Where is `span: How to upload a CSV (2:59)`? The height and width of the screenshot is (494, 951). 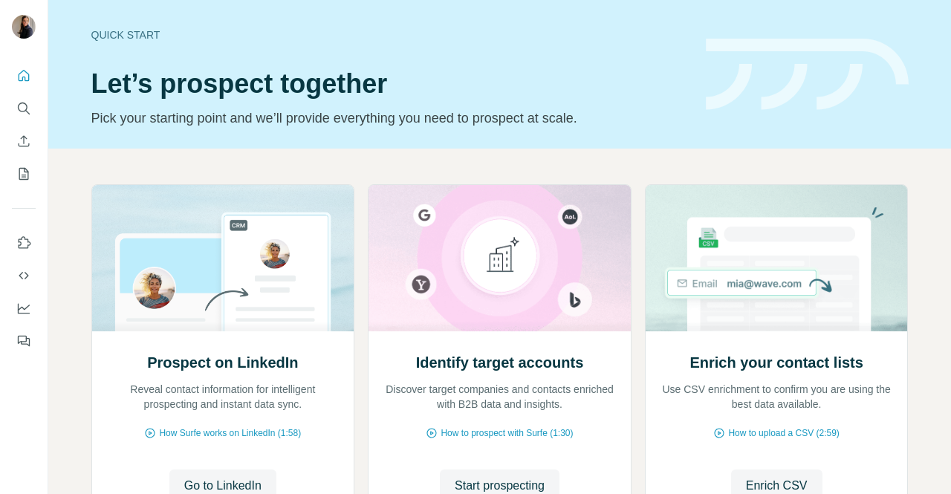 span: How to upload a CSV (2:59) is located at coordinates (783, 433).